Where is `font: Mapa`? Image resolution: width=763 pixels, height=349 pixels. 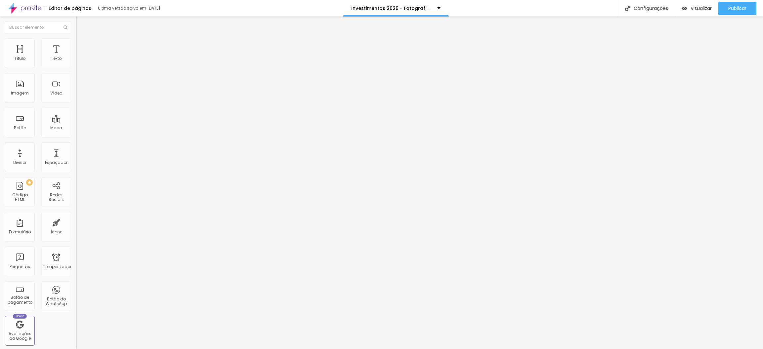 font: Mapa is located at coordinates (56, 128).